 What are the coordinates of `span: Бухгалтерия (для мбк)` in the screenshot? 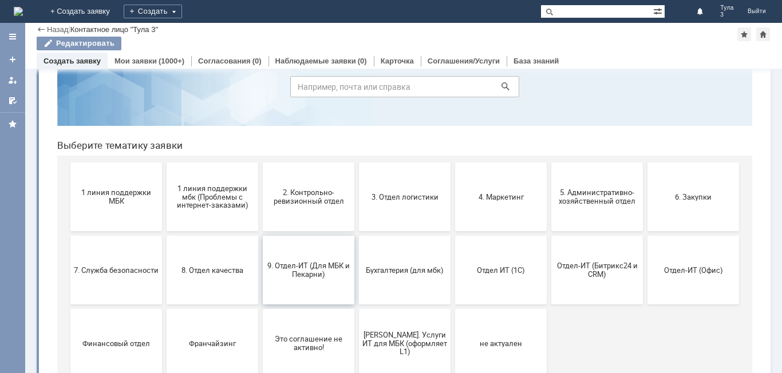 It's located at (357, 244).